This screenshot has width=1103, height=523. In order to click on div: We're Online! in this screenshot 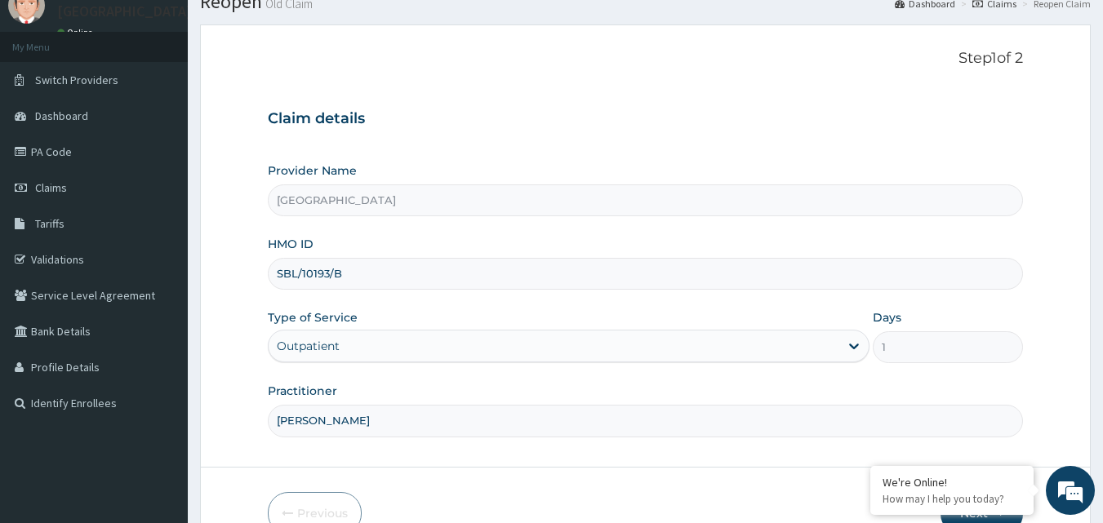, I will do `click(952, 483)`.